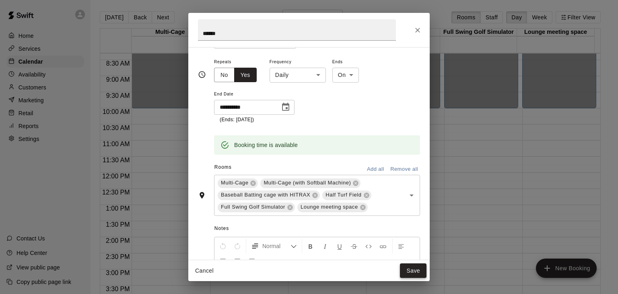 The height and width of the screenshot is (294, 618). What do you see at coordinates (298, 75) in the screenshot?
I see `div: Daily` at bounding box center [298, 75].